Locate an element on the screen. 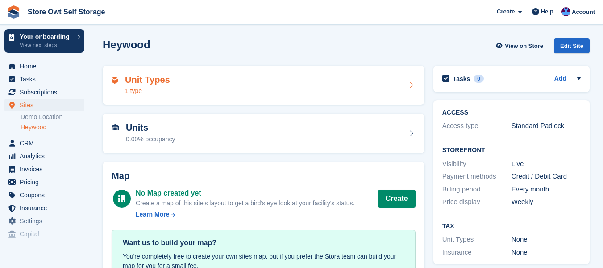 This screenshot has height=268, width=603. div: Create a map of this site's layout to get a bird's eye look at your facility's status. is located at coordinates (245, 203).